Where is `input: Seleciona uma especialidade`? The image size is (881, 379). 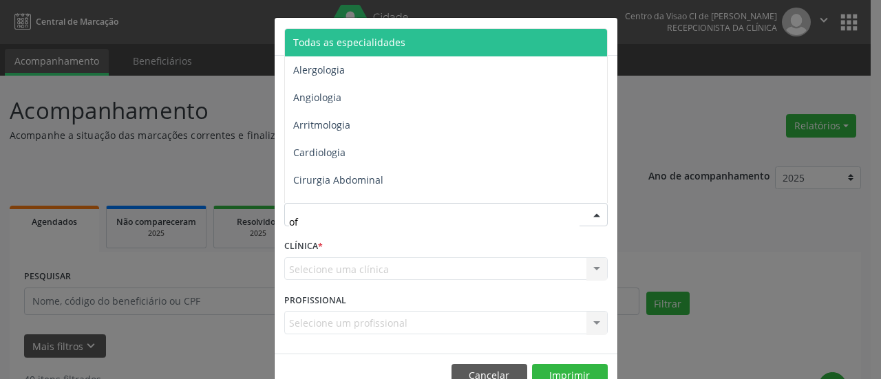 input: Seleciona uma especialidade is located at coordinates (434, 222).